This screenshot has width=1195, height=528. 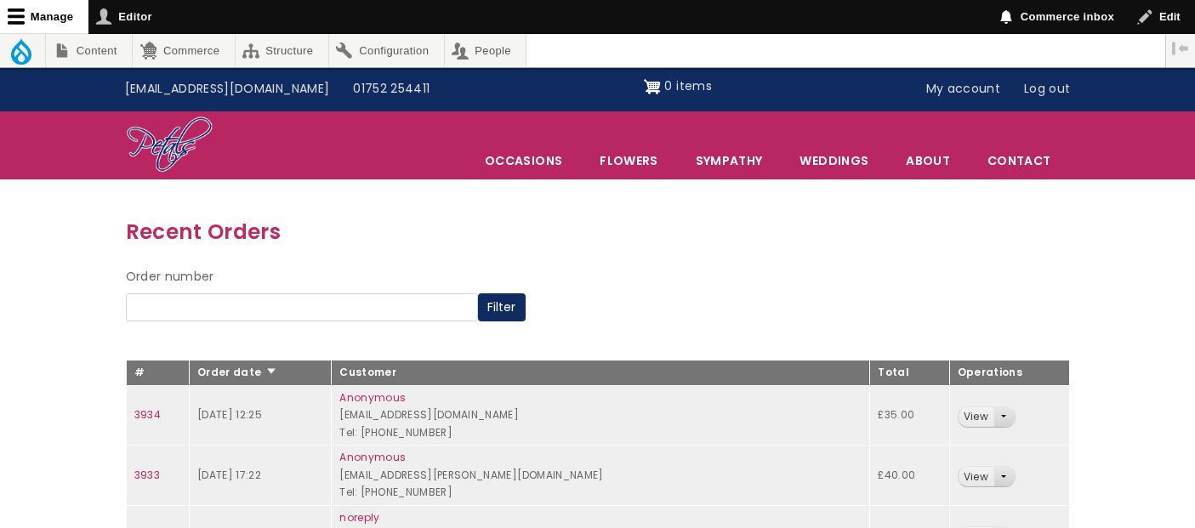 What do you see at coordinates (928, 161) in the screenshot?
I see `a: About` at bounding box center [928, 161].